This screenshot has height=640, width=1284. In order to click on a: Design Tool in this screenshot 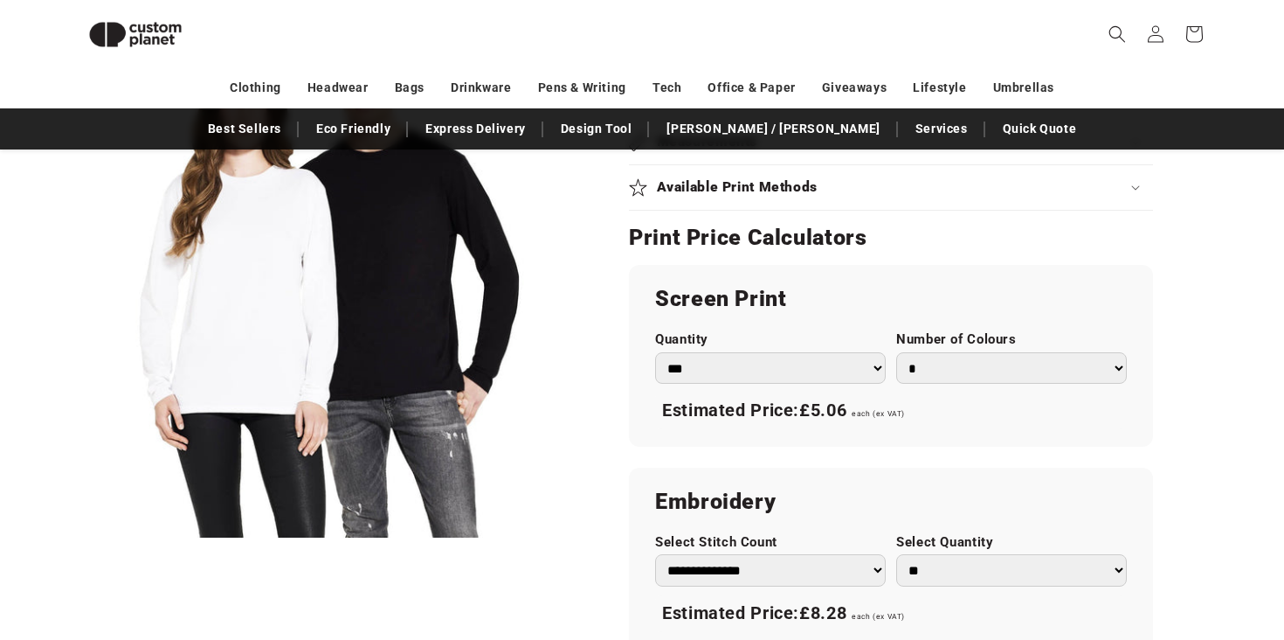, I will do `click(597, 128)`.